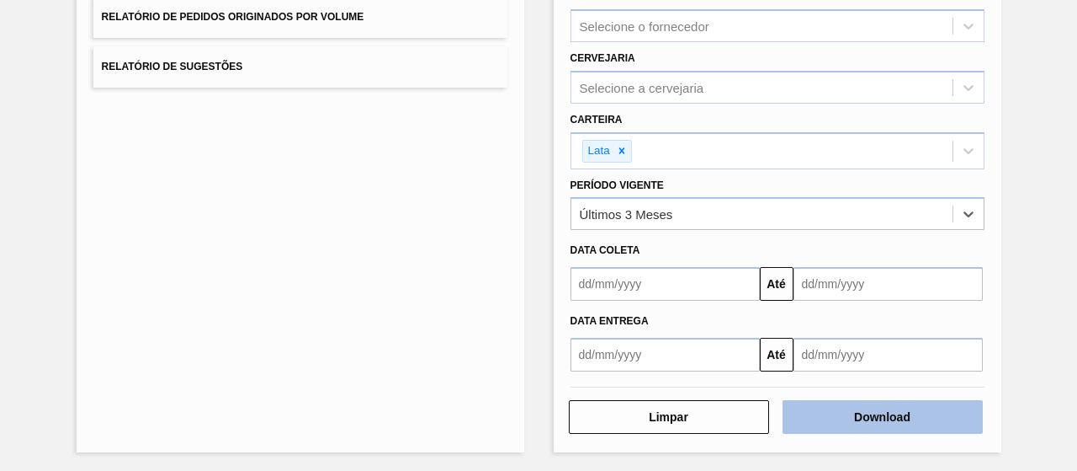  I want to click on button: Download, so click(883, 417).